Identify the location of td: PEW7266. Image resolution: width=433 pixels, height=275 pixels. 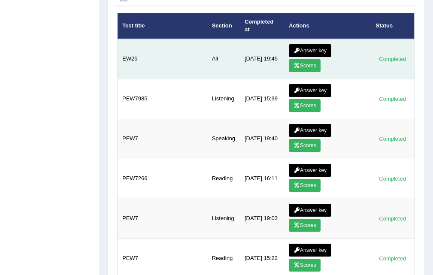
(162, 179).